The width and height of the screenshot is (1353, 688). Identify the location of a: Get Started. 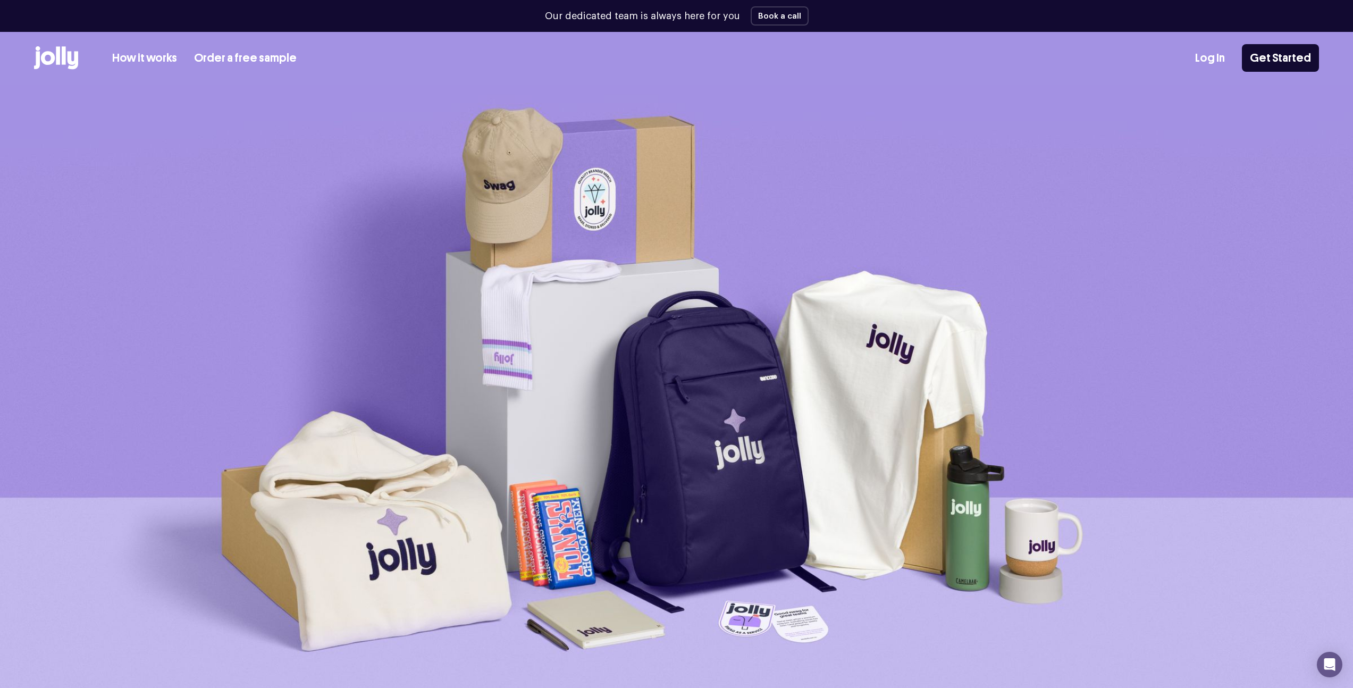
(1280, 58).